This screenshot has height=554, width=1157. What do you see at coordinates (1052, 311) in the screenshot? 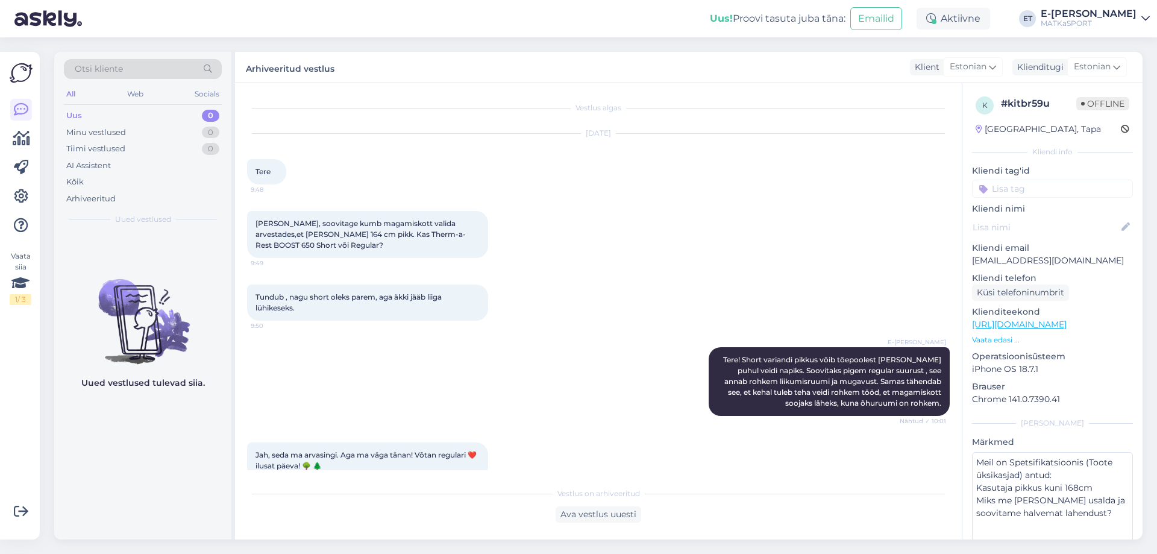
I see `p: Klienditeekond` at bounding box center [1052, 311].